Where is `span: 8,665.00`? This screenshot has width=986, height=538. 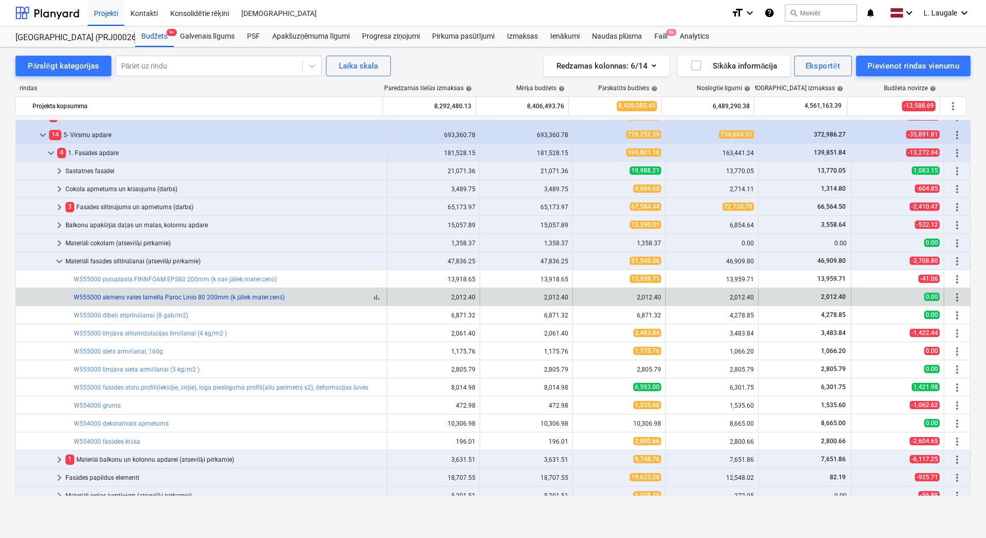 span: 8,665.00 is located at coordinates (833, 423).